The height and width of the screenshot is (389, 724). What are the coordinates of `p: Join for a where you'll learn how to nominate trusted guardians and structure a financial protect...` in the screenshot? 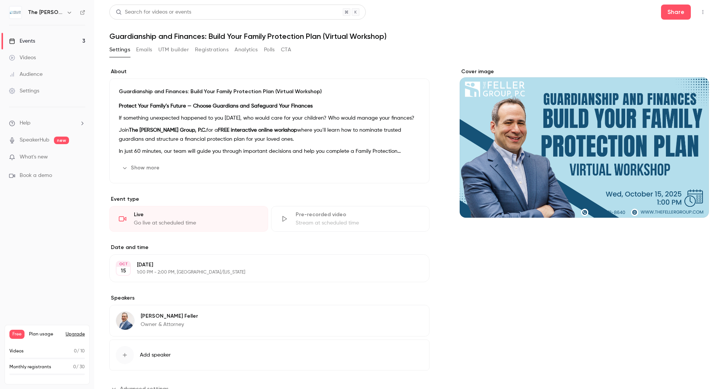 It's located at (269, 135).